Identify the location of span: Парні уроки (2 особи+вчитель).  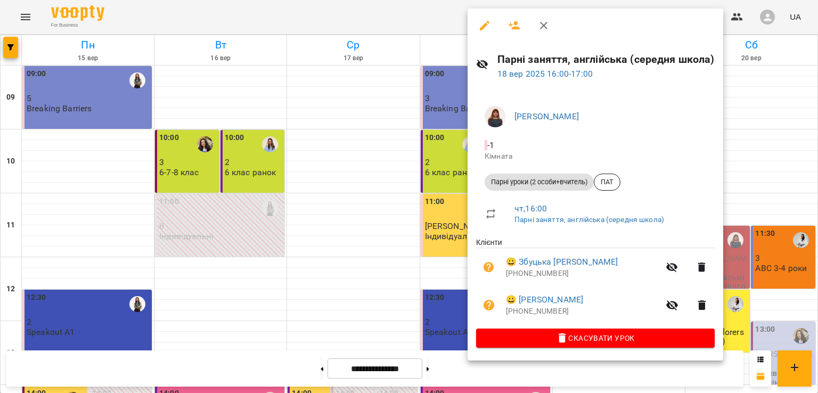
(539, 182).